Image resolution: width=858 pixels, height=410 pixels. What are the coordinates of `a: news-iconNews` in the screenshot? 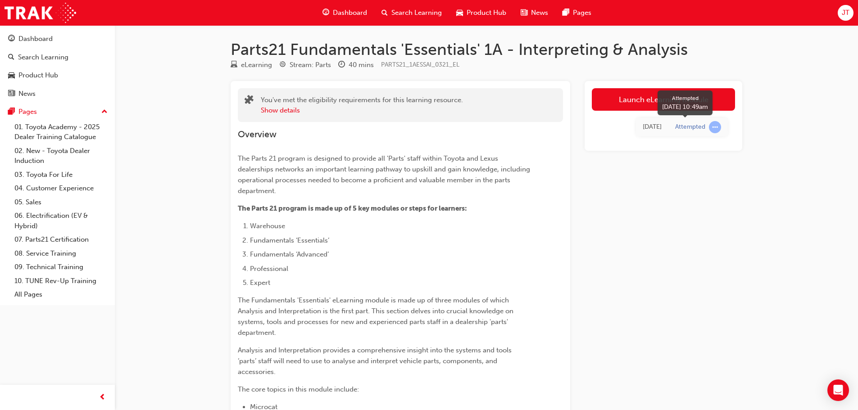 It's located at (534, 13).